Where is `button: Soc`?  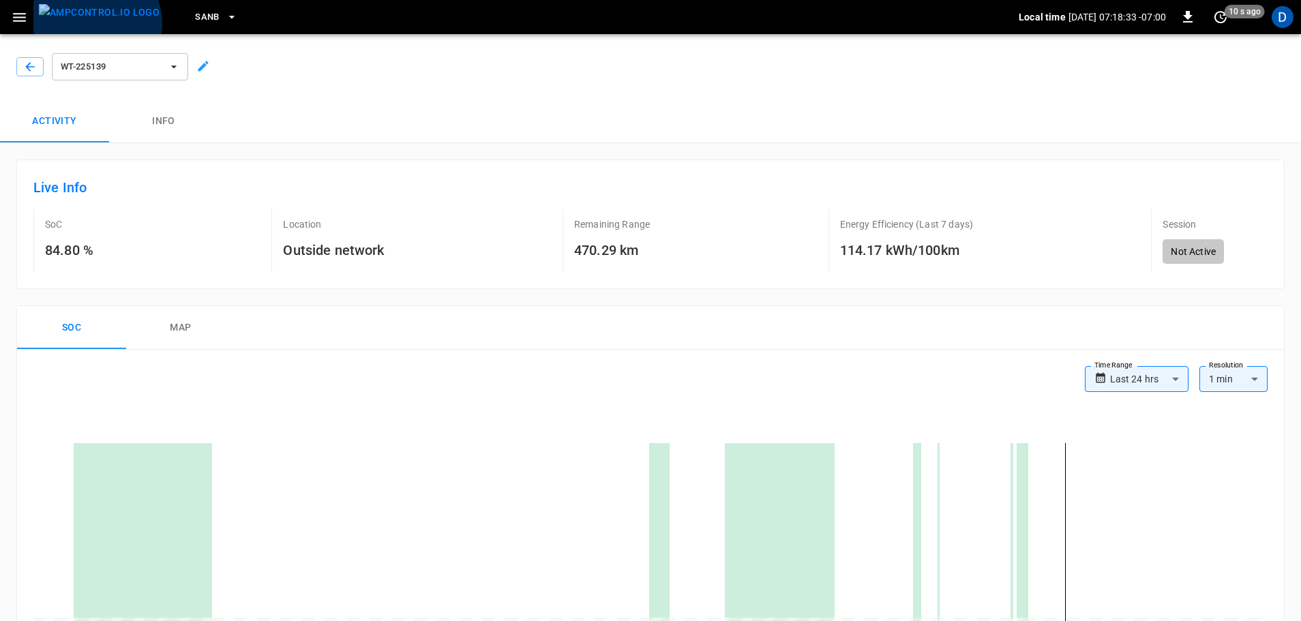 button: Soc is located at coordinates (72, 328).